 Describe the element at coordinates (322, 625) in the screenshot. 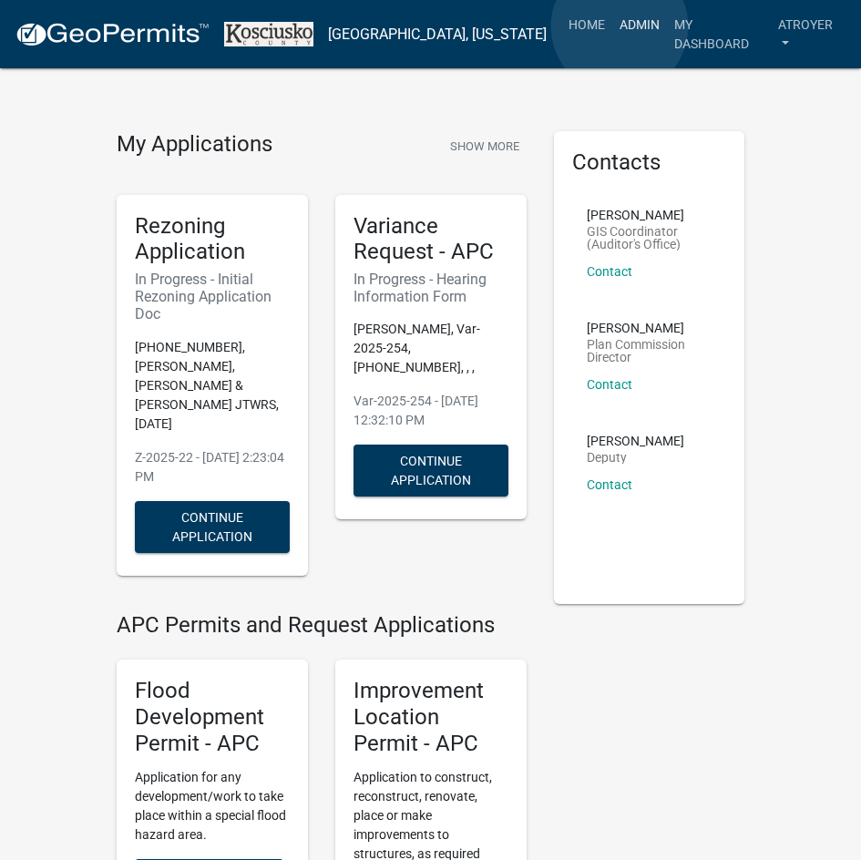

I see `h4: APC Permits and Request Applications` at that location.